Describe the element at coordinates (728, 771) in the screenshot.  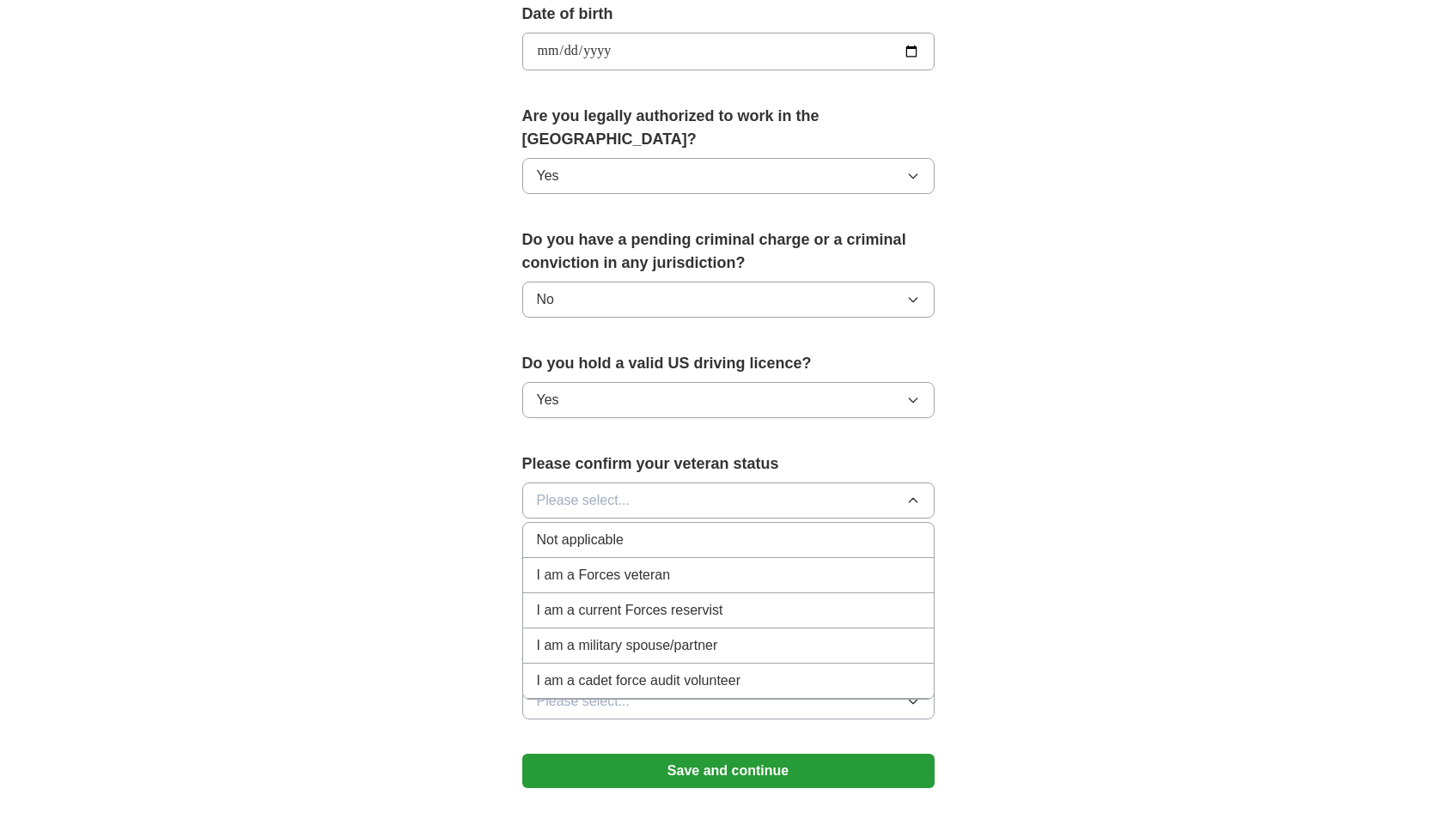
I see `button: Save and continue` at that location.